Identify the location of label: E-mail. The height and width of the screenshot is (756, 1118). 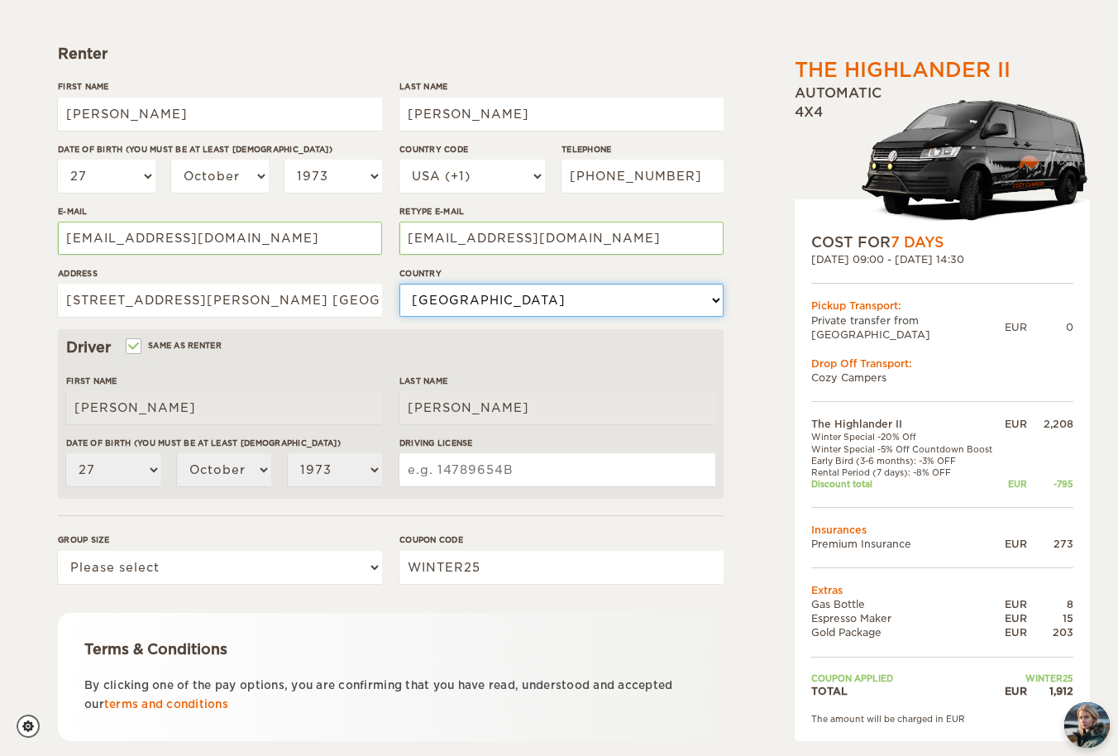
(220, 211).